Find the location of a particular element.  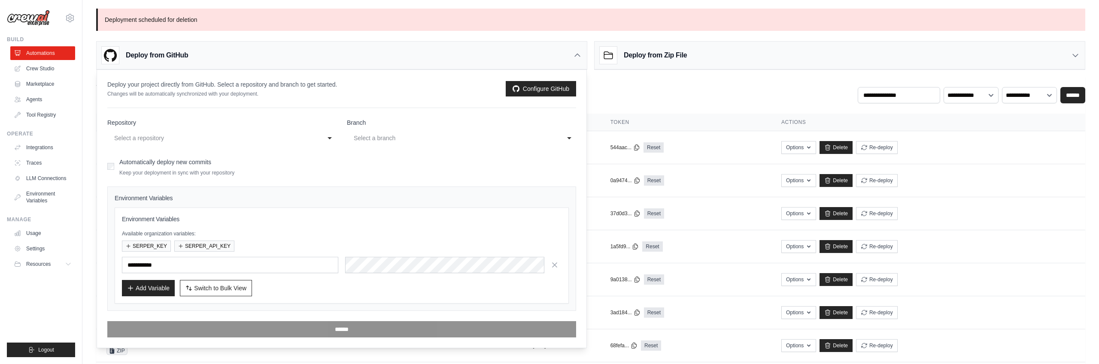

h3: Deploy from GitHub is located at coordinates (157, 55).